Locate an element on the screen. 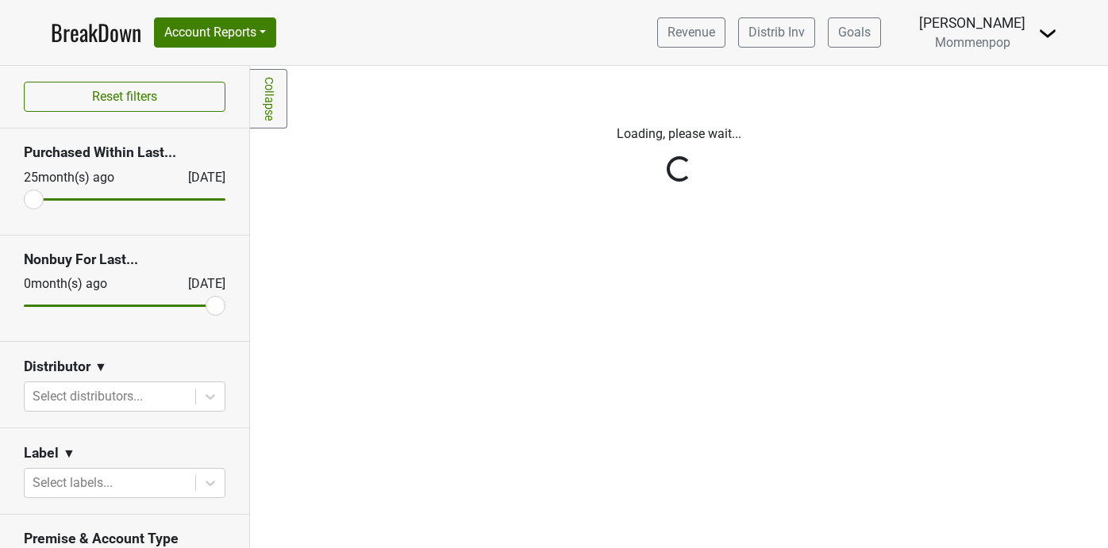 The image size is (1108, 548). a: Distrib Inv is located at coordinates (776, 33).